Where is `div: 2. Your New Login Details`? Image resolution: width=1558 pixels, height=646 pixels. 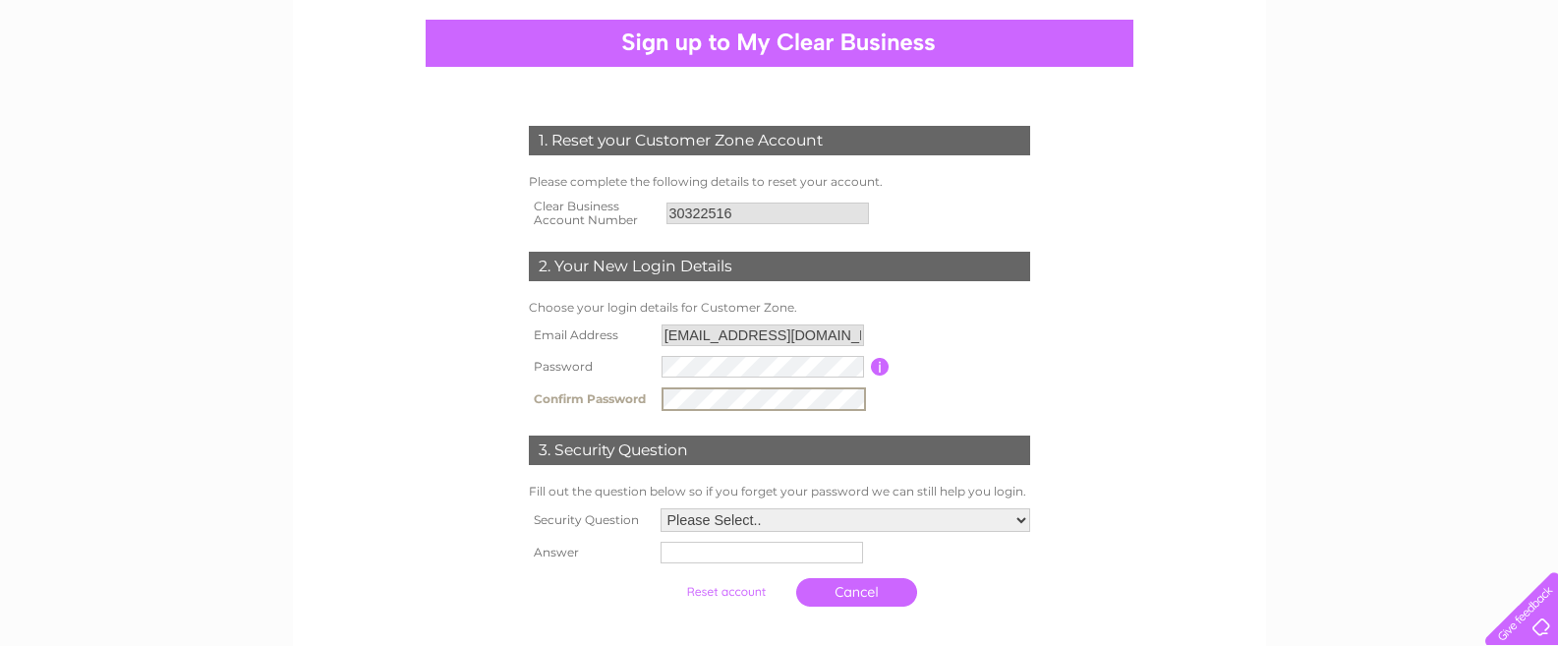 div: 2. Your New Login Details is located at coordinates (779, 266).